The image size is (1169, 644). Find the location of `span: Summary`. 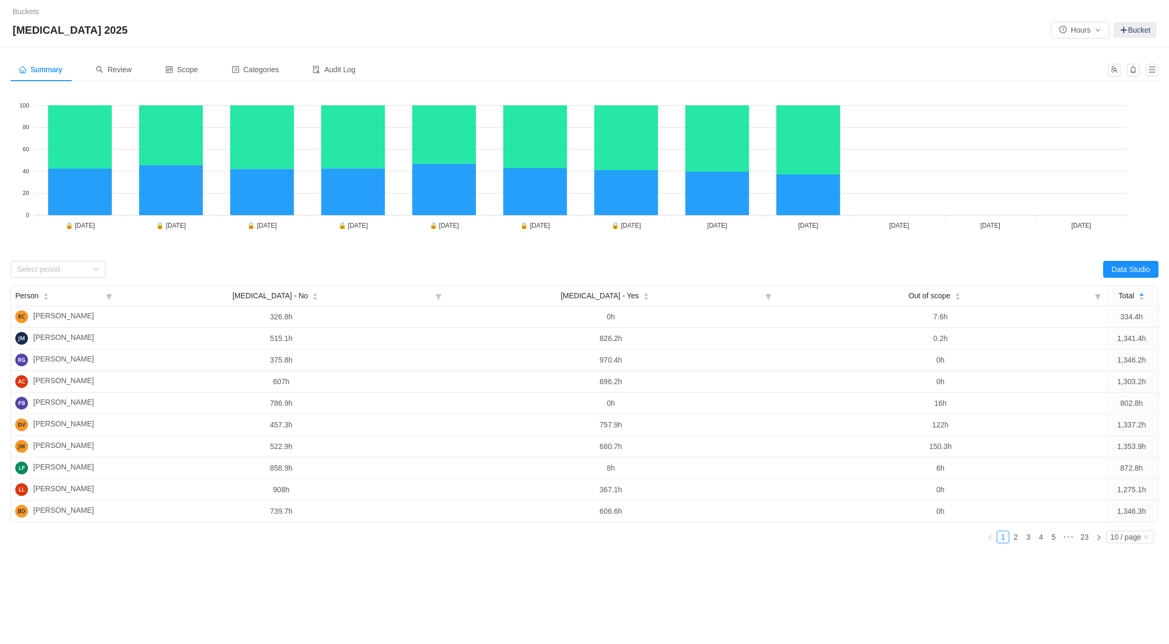

span: Summary is located at coordinates (41, 70).